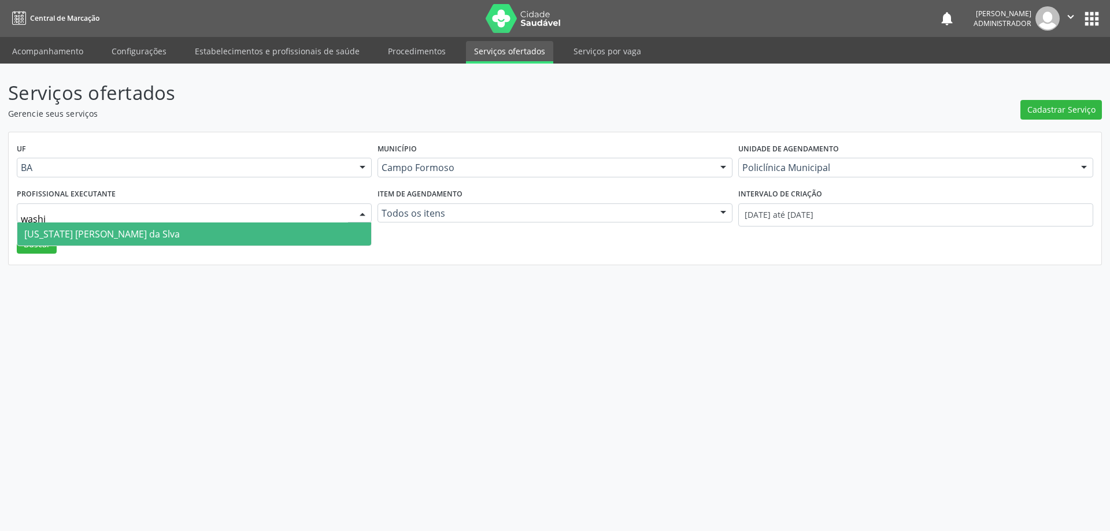 The height and width of the screenshot is (531, 1110). I want to click on span: Policlínica Municipal, so click(906, 168).